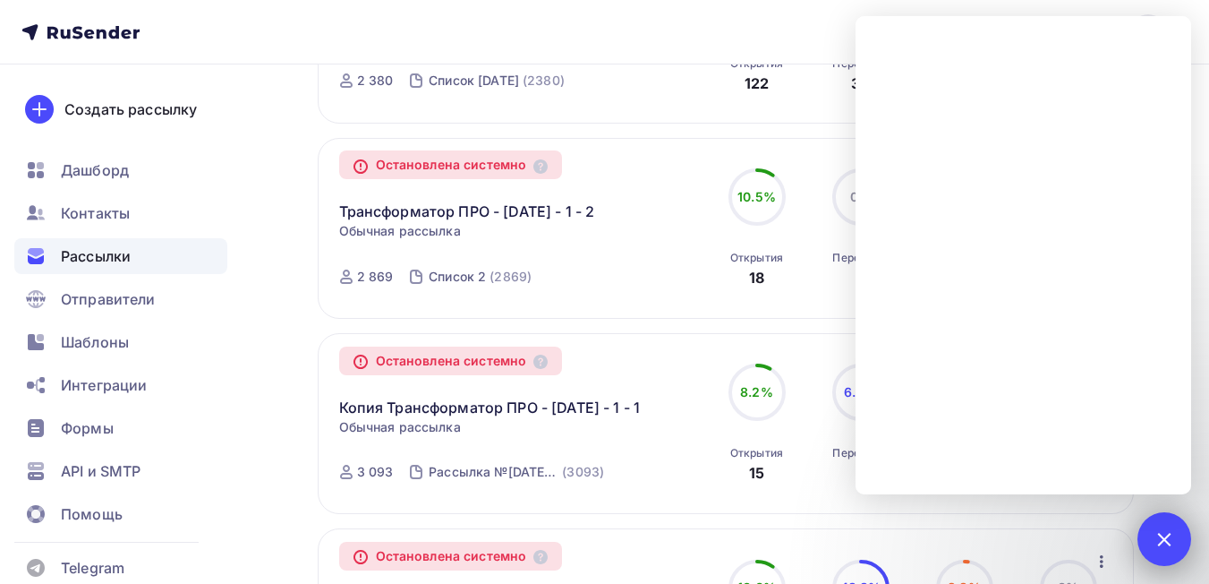 The height and width of the screenshot is (584, 1209). Describe the element at coordinates (756, 277) in the screenshot. I see `div: 18` at that location.